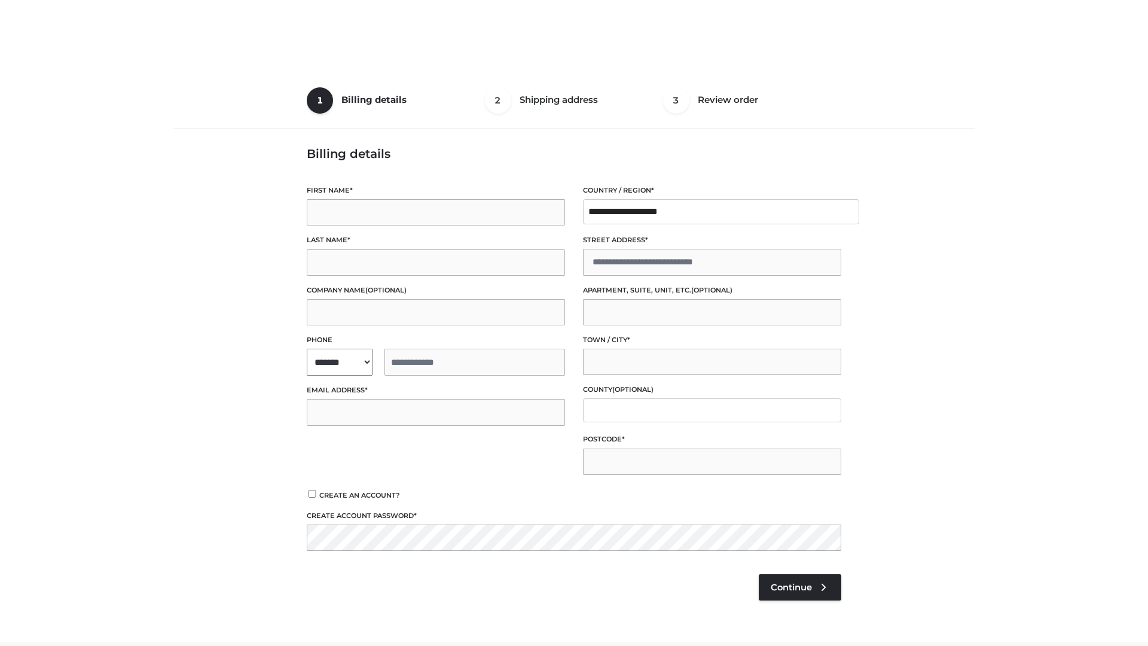 The width and height of the screenshot is (1148, 646). What do you see at coordinates (436, 390) in the screenshot?
I see `label: Email address` at bounding box center [436, 390].